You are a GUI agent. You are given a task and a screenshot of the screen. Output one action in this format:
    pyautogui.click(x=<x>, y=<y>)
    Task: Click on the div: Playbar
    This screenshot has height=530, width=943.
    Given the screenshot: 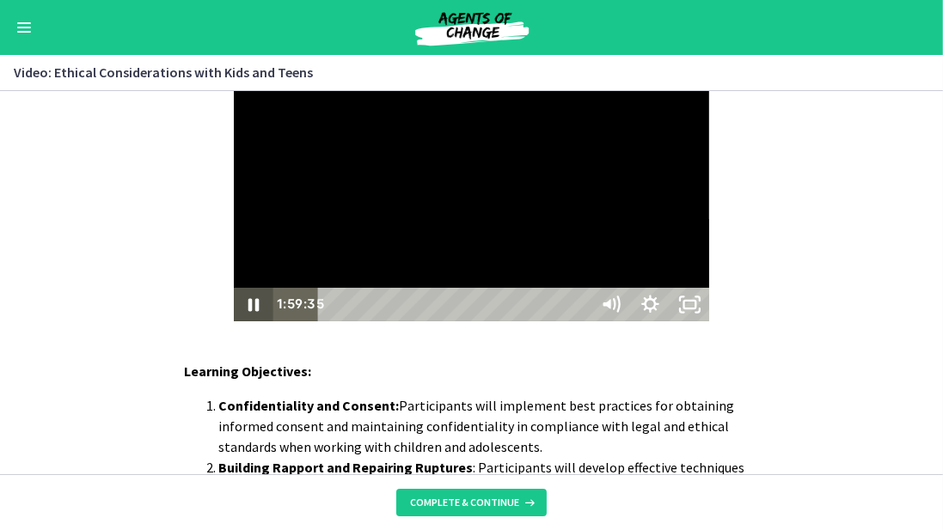 What is the action you would take?
    pyautogui.click(x=456, y=213)
    